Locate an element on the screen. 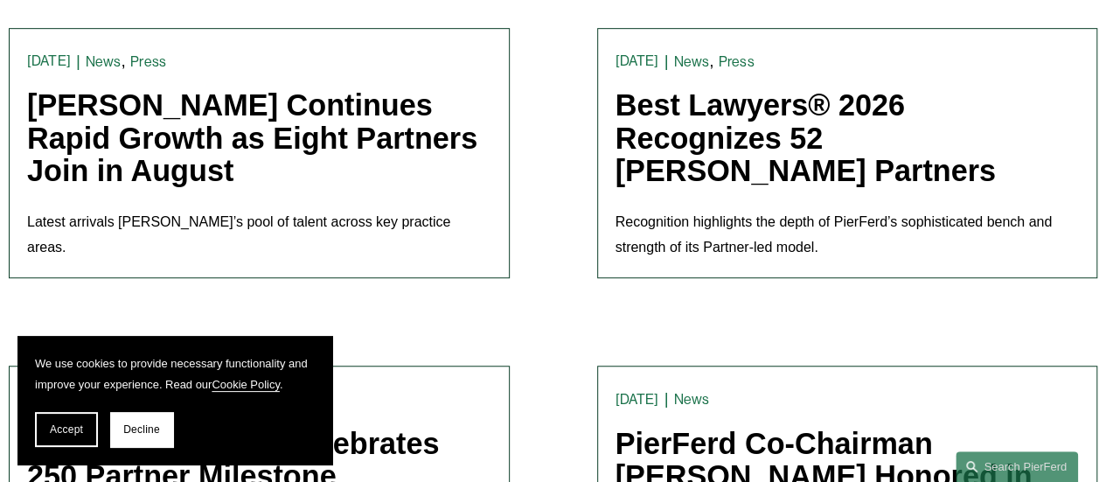 Image resolution: width=1106 pixels, height=482 pixels. span: Decline is located at coordinates (142, 429).